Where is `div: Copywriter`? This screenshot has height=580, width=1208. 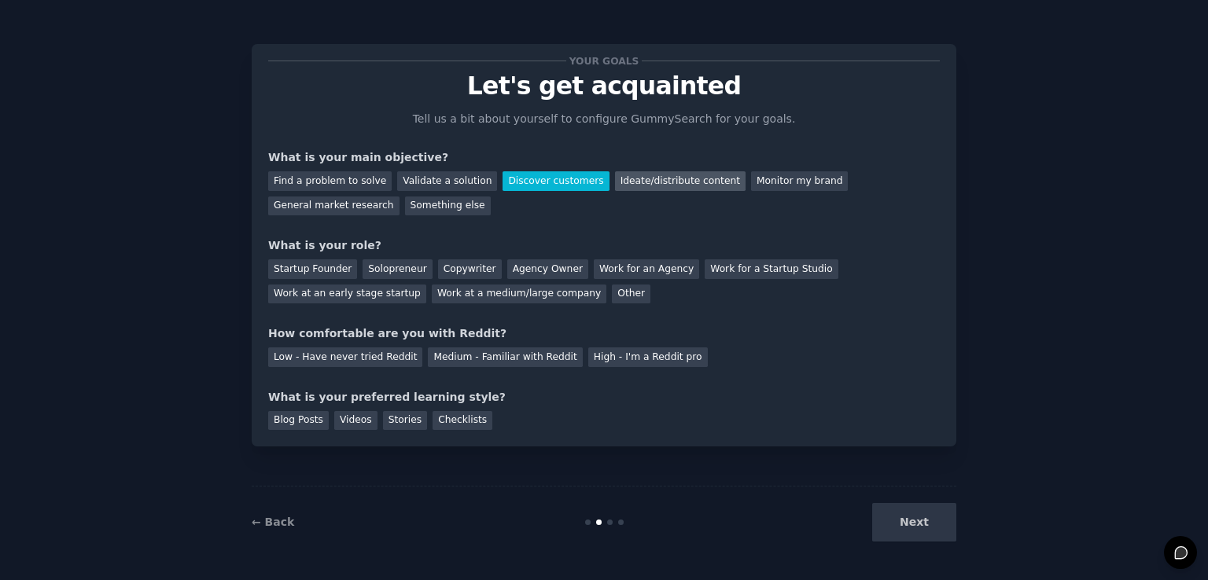
div: Copywriter is located at coordinates (469, 269).